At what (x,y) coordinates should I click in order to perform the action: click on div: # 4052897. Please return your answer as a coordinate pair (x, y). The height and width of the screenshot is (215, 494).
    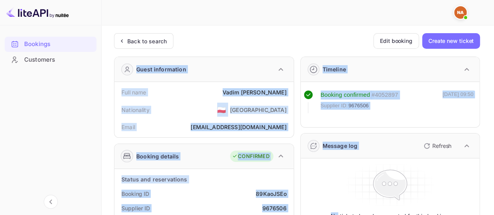
    Looking at the image, I should click on (385, 95).